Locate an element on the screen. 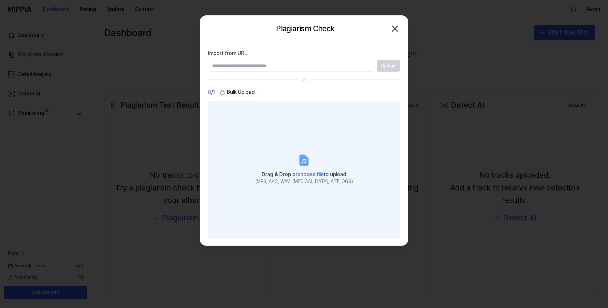 The image size is (608, 308). div: Bulk Upload is located at coordinates (237, 92).